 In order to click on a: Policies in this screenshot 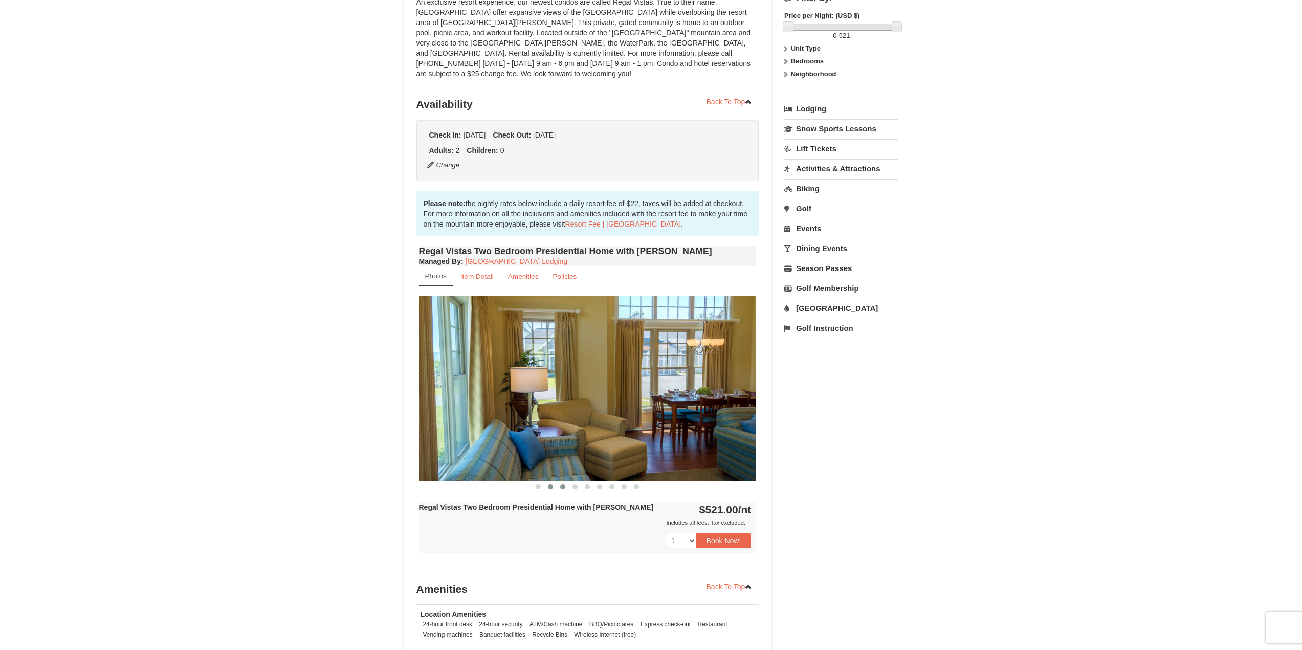, I will do `click(564, 276)`.